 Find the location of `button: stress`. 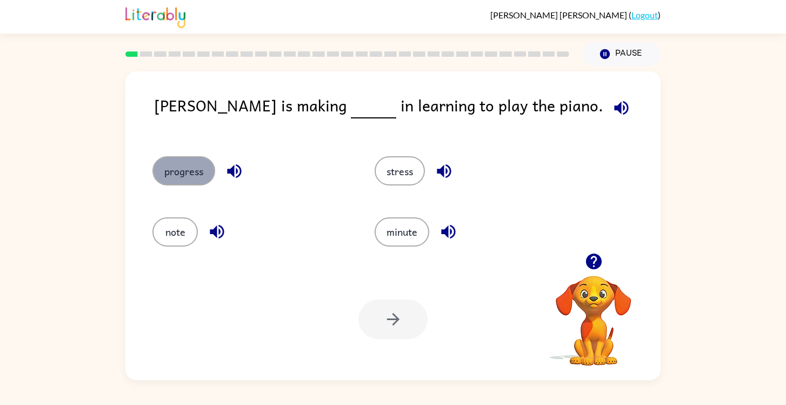

button: stress is located at coordinates (399, 171).